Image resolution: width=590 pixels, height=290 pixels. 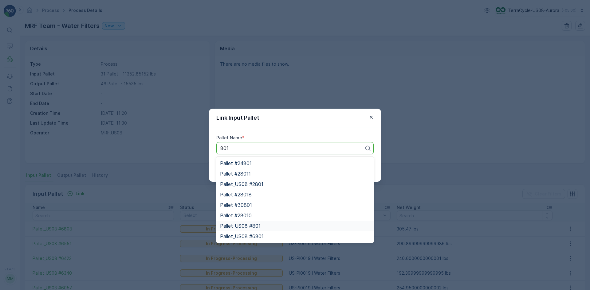 What do you see at coordinates (229, 138) in the screenshot?
I see `label: Pallet Name` at bounding box center [229, 138].